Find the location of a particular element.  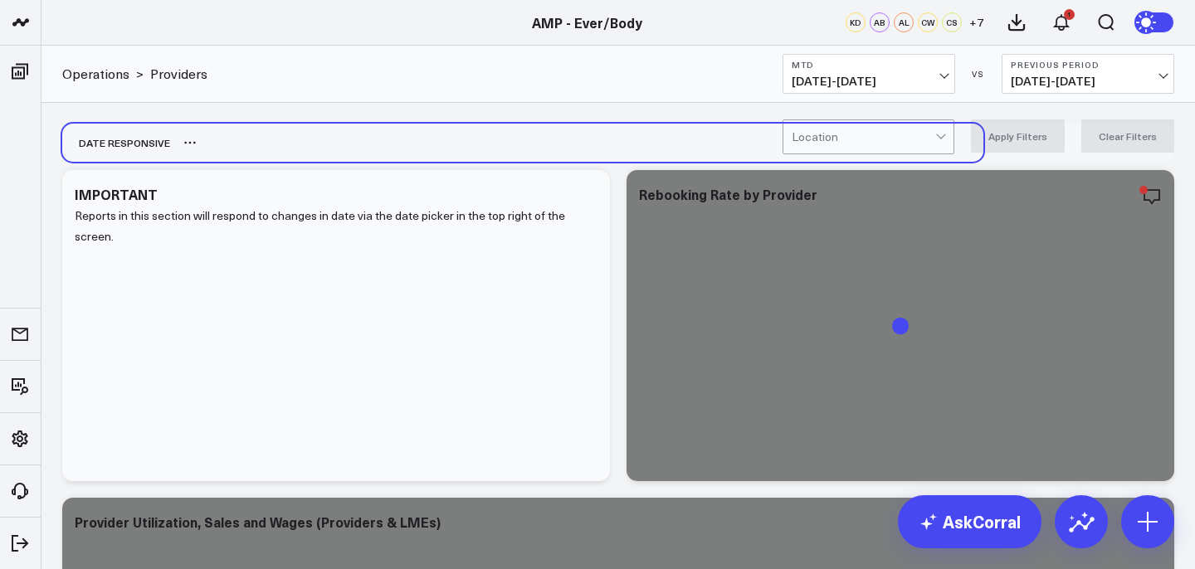

button: Apply Filters is located at coordinates (1017, 136).